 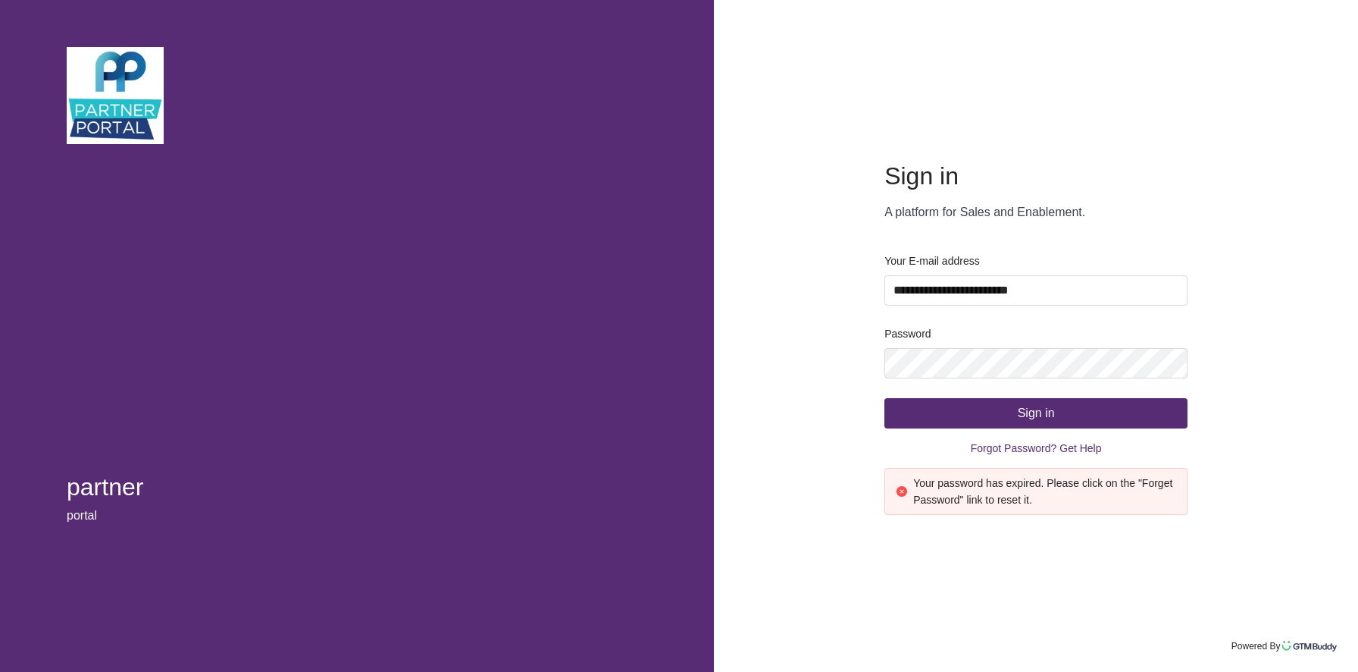 What do you see at coordinates (1043, 491) in the screenshot?
I see `span: Your password has expired. Please click on the "Forget Password" link to reset it.` at bounding box center [1043, 491].